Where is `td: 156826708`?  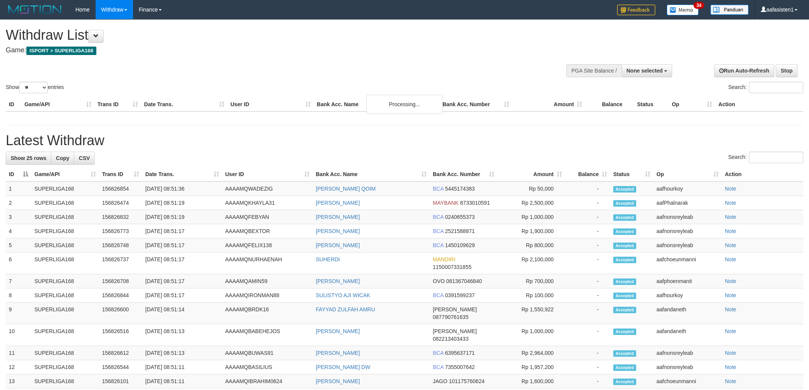
td: 156826708 is located at coordinates (120, 281).